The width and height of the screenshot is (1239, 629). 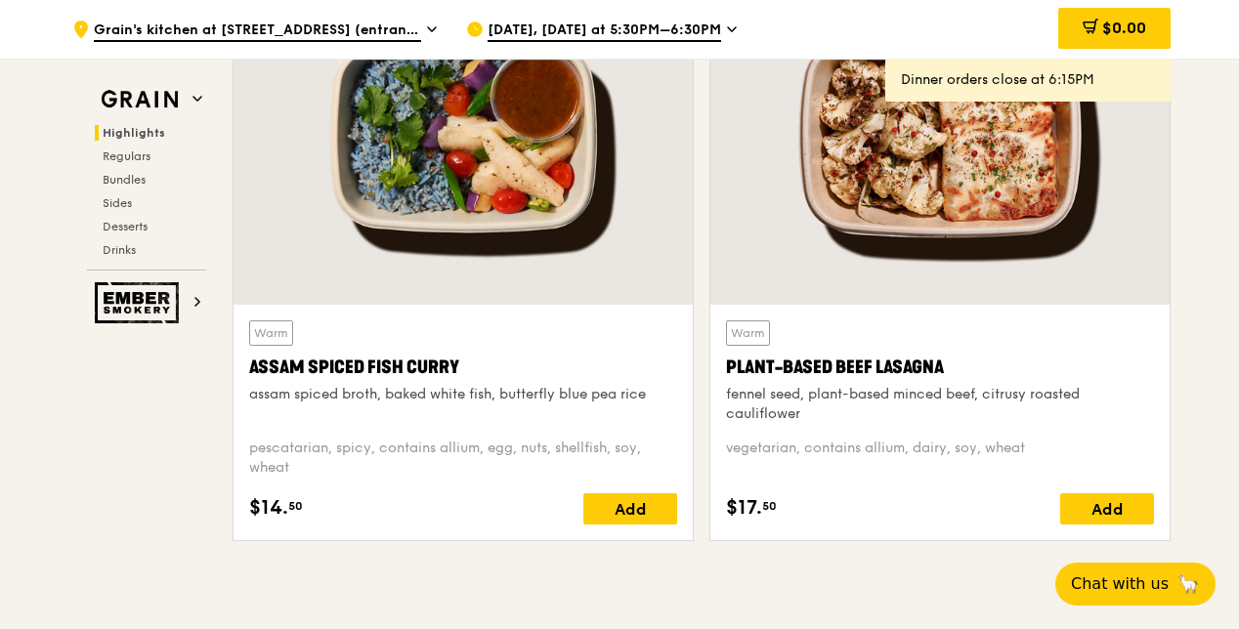 I want to click on span: Sides, so click(x=117, y=203).